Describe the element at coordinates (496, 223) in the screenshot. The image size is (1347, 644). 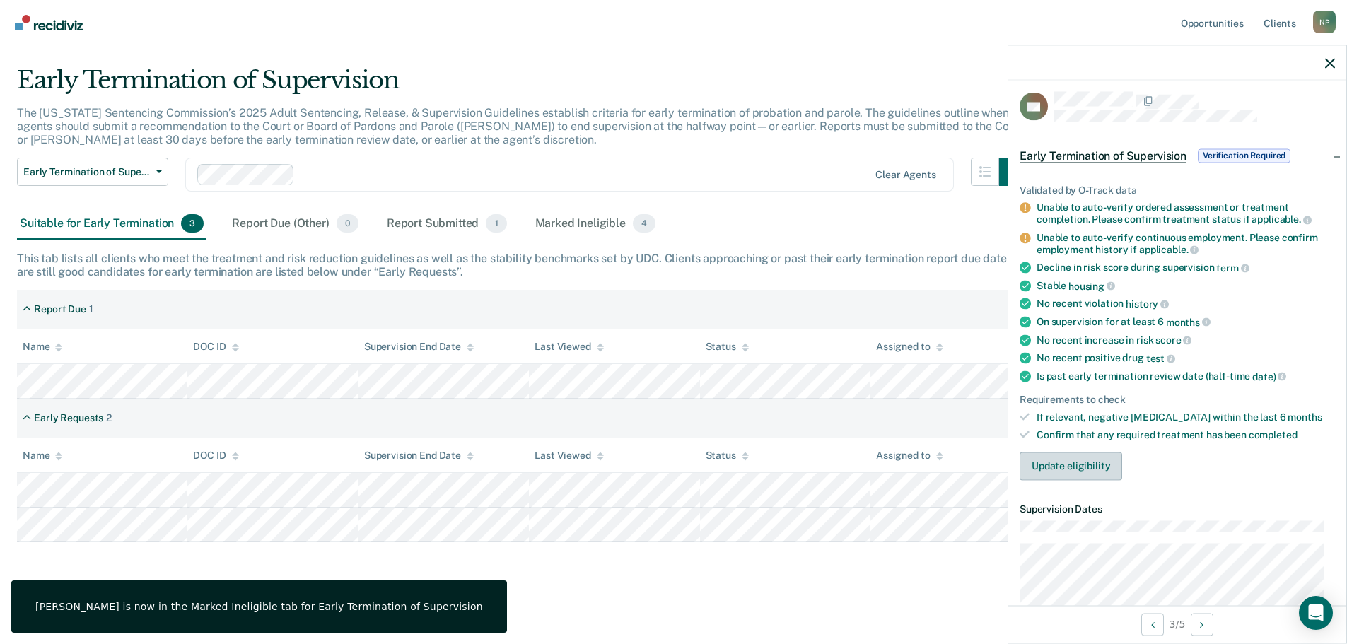
I see `span: 1` at that location.